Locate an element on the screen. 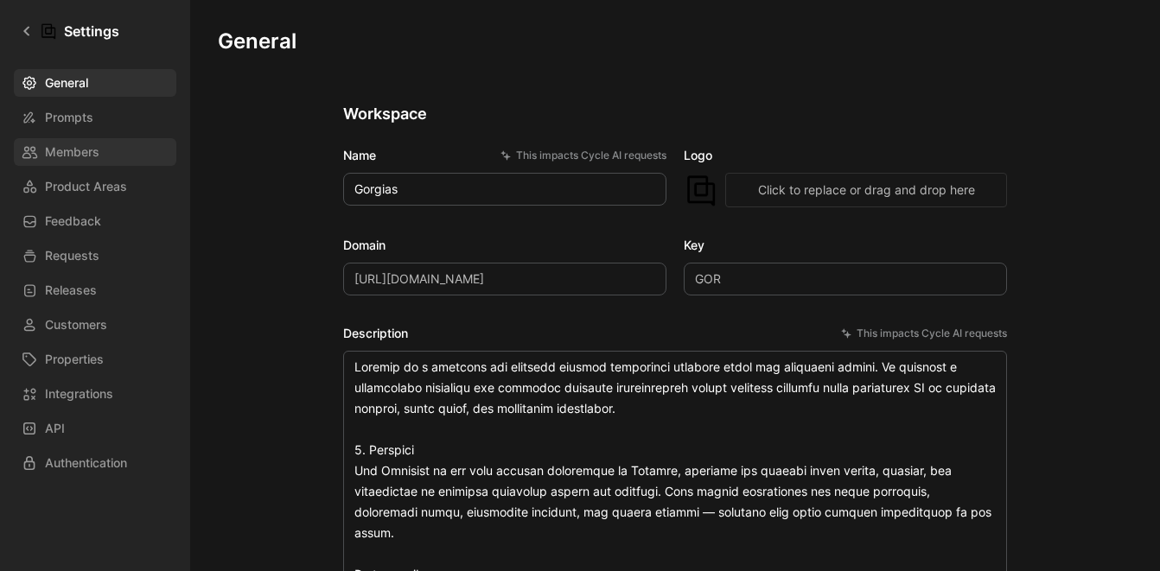 The image size is (1160, 571). span: Customers is located at coordinates (76, 325).